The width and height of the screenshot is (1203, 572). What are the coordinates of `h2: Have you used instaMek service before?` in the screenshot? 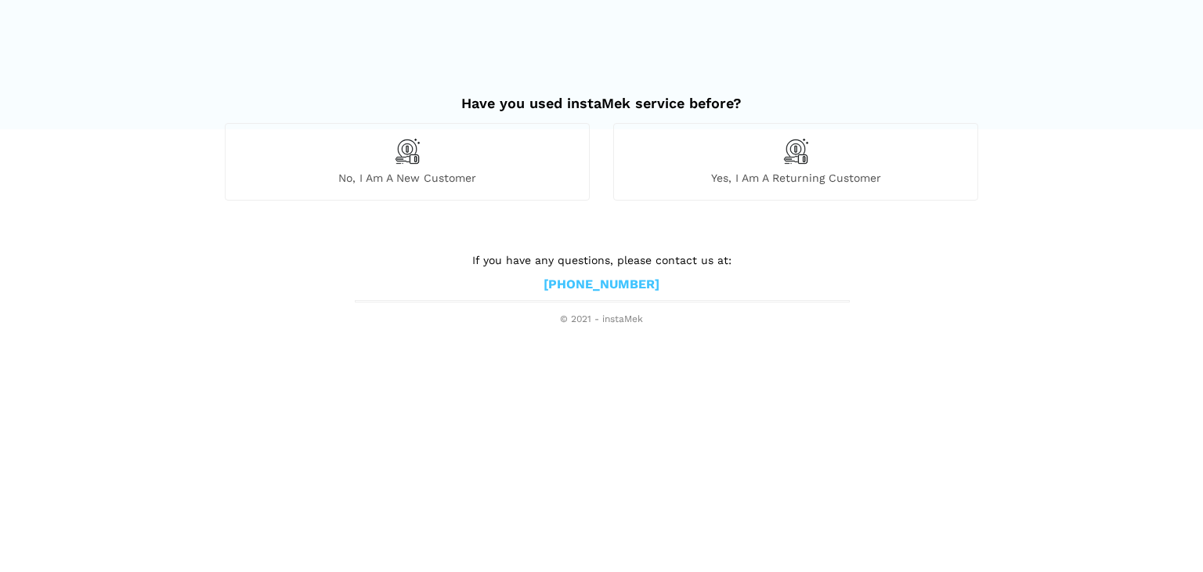 It's located at (601, 96).